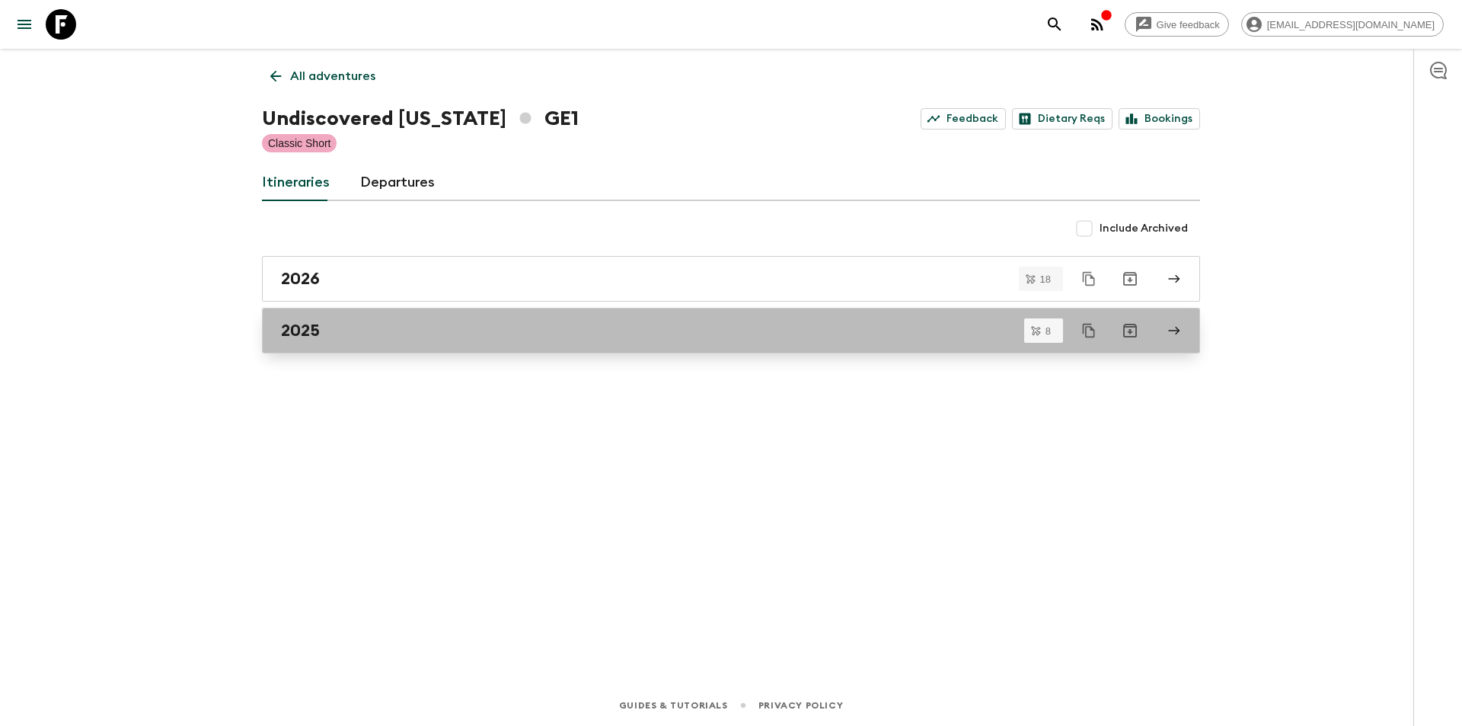  Describe the element at coordinates (24, 24) in the screenshot. I see `button: menu` at that location.